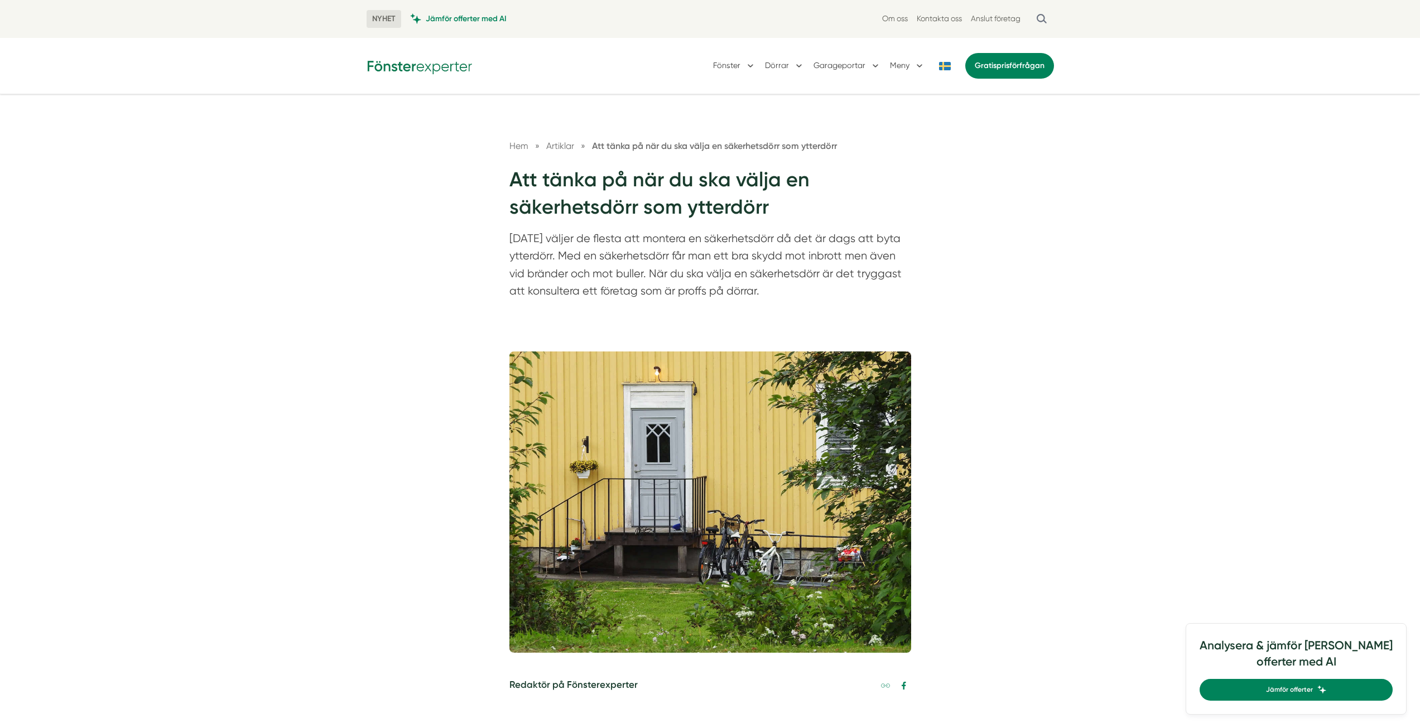 The width and height of the screenshot is (1420, 728). What do you see at coordinates (420, 65) in the screenshot?
I see `img: Fönsterexperter Logotyp` at bounding box center [420, 65].